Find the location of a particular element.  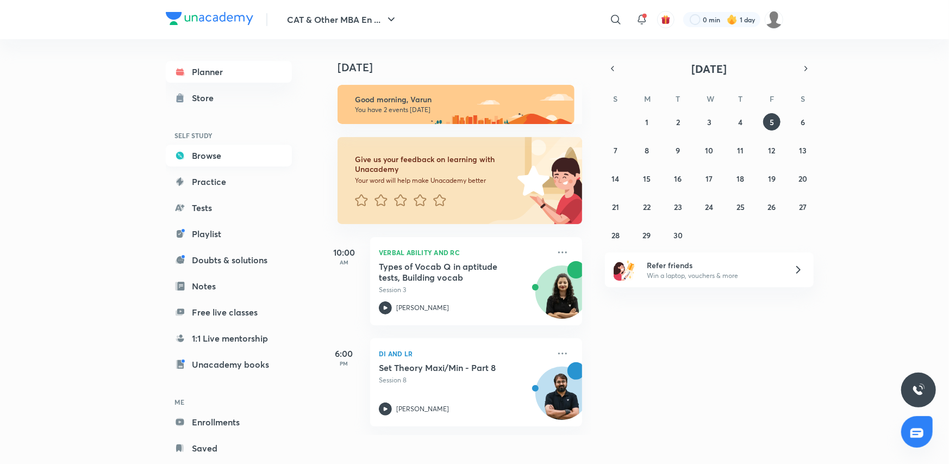

button: avatar is located at coordinates (666, 20).